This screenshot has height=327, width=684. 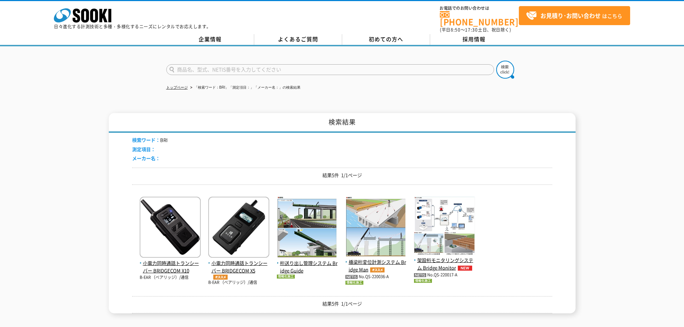 I want to click on p: 日々進化する計測技術と多種・多様化するニーズにレンタルでお応えします。, so click(x=132, y=27).